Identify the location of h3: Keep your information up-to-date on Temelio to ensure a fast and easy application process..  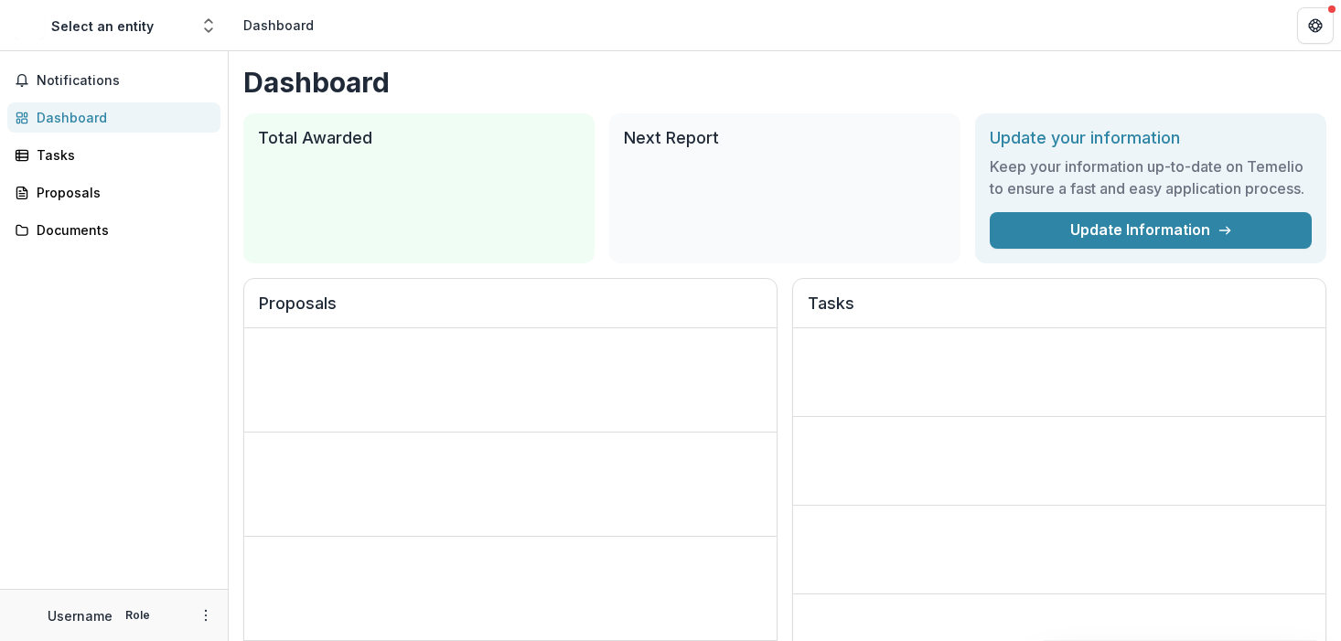
(1151, 178).